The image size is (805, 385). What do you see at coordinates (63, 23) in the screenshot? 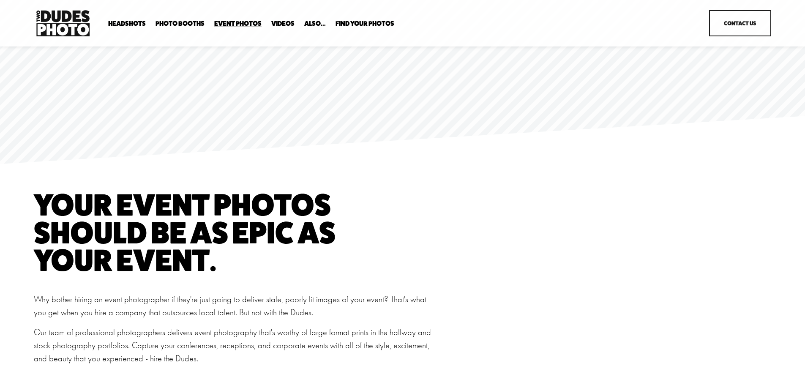
I see `img: Two Dudes Photo | Headshots, Portraits &amp; Photo Booths` at bounding box center [63, 23].